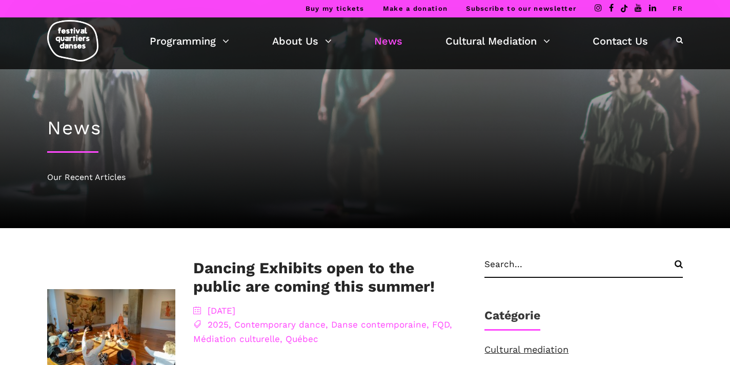 This screenshot has width=730, height=365. Describe the element at coordinates (302, 339) in the screenshot. I see `a: Québec` at that location.